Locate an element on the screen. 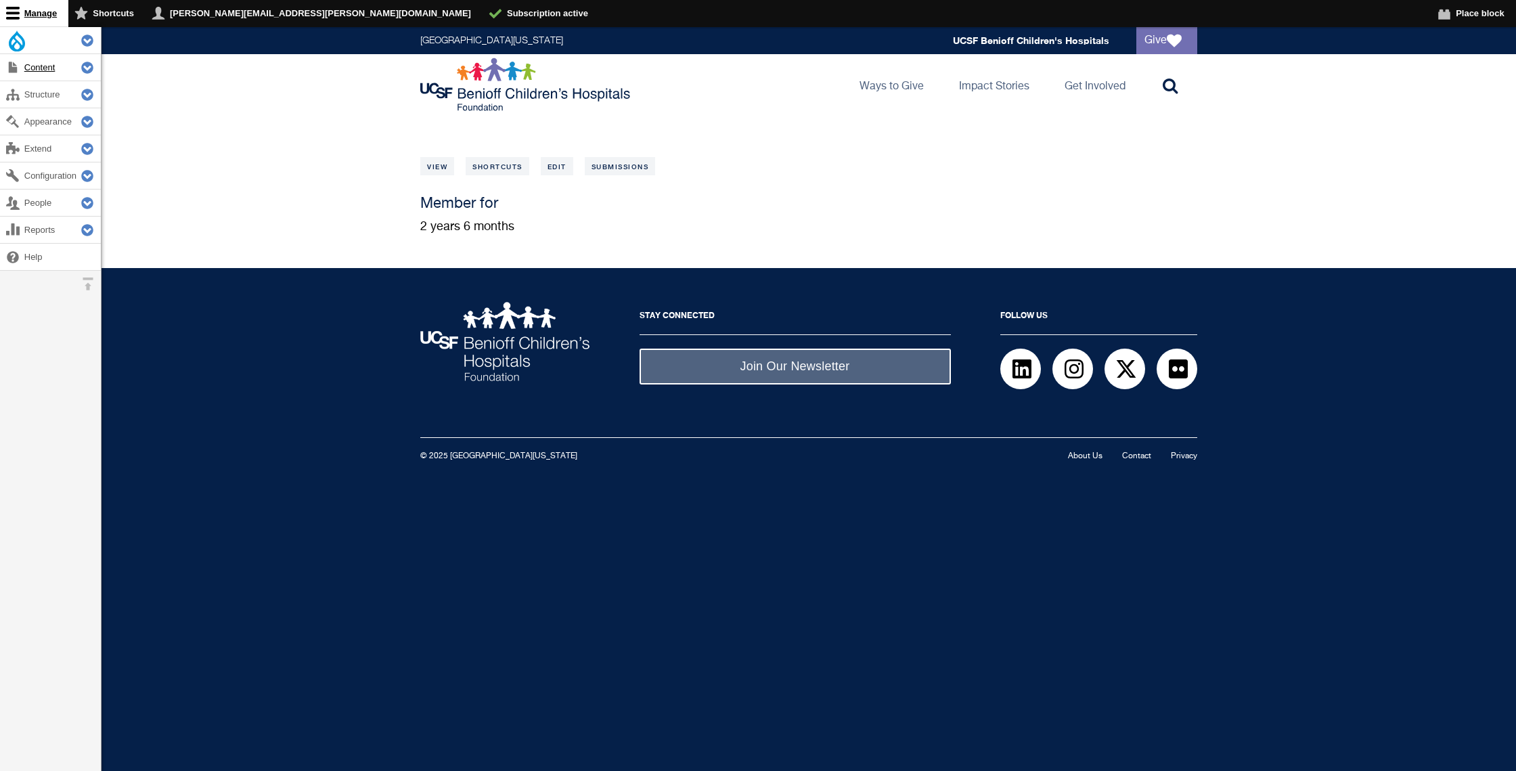 The width and height of the screenshot is (1516, 771). h2: Stay Connected is located at coordinates (795, 318).